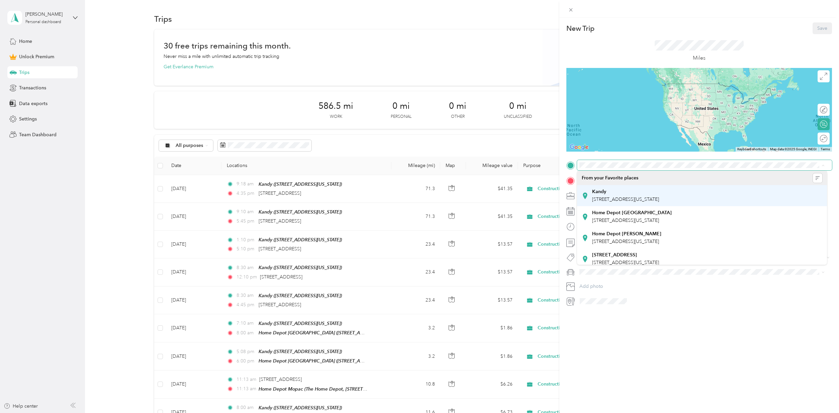 The height and width of the screenshot is (413, 839). Describe the element at coordinates (793, 149) in the screenshot. I see `span: Map data ©2025 Google, INEGI` at that location.